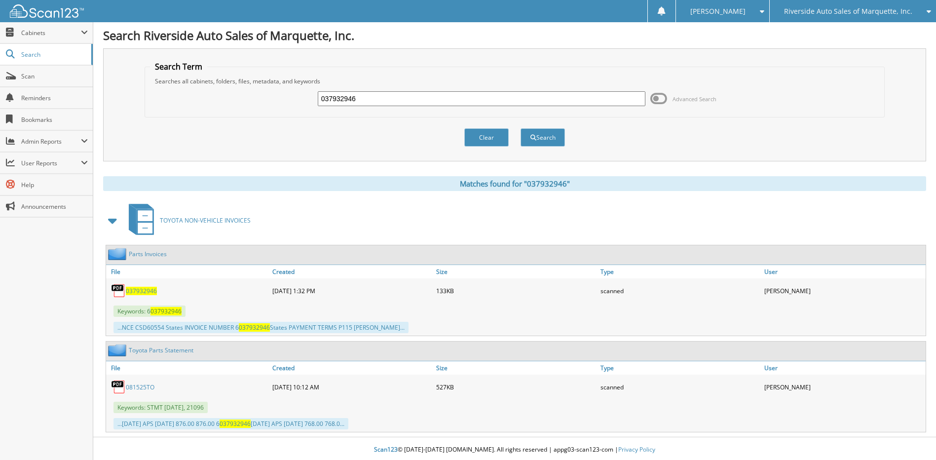 The height and width of the screenshot is (460, 936). Describe the element at coordinates (516, 291) in the screenshot. I see `div: 133KB` at that location.